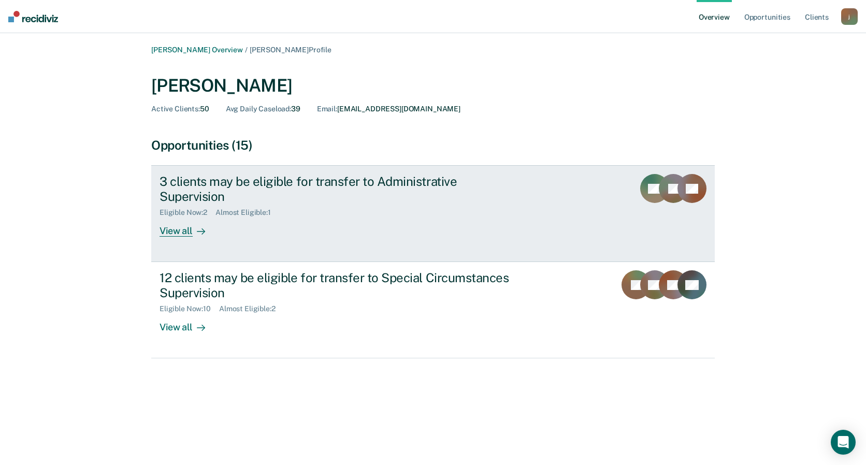  What do you see at coordinates (176, 109) in the screenshot?
I see `span: Active Clients :` at bounding box center [176, 109].